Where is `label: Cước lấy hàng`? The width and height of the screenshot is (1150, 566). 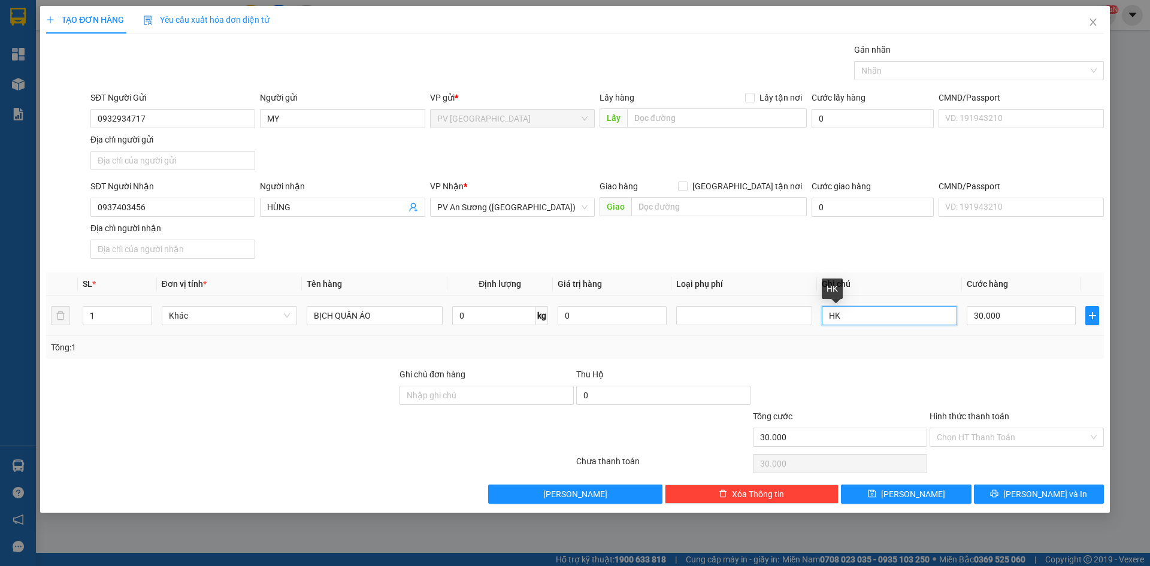 label: Cước lấy hàng is located at coordinates (839, 98).